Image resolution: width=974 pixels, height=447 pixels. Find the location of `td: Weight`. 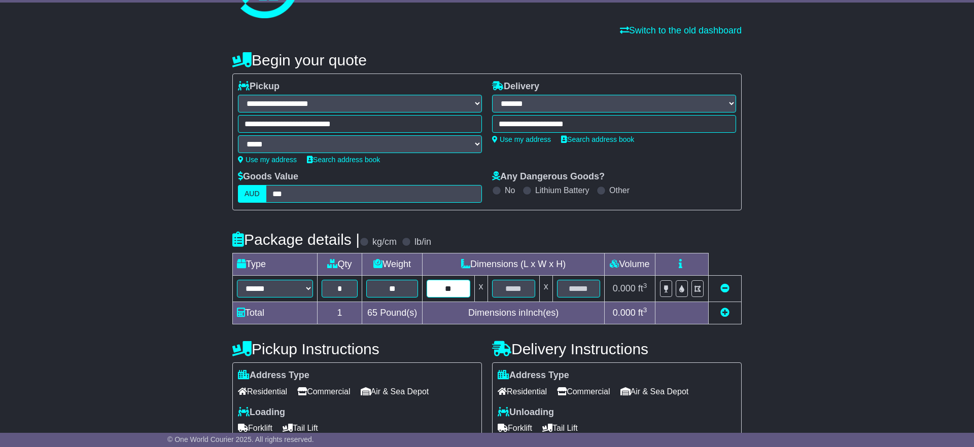

td: Weight is located at coordinates (392, 265).